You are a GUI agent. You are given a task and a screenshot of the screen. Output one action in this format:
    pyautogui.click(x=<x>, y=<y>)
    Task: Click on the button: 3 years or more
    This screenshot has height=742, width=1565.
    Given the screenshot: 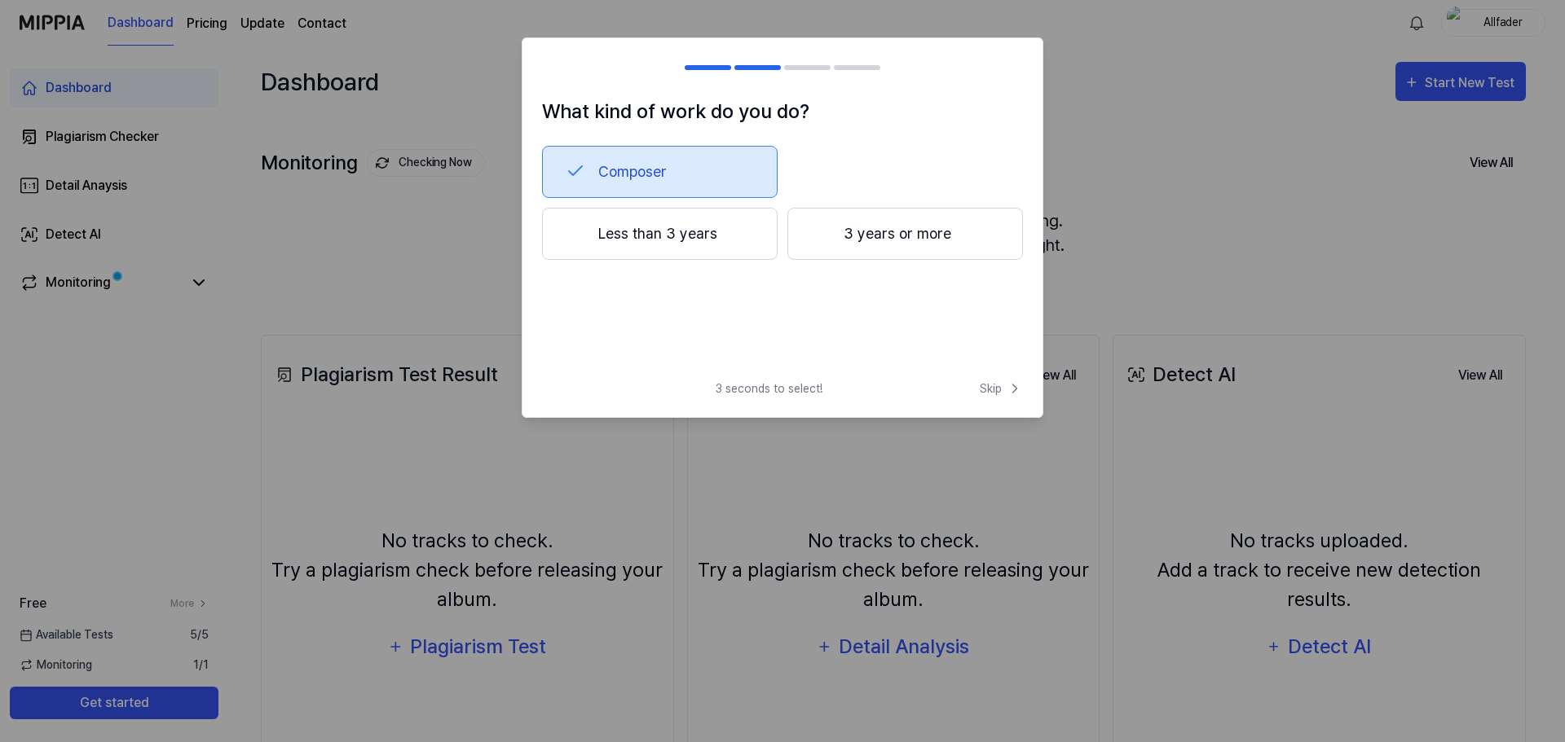 What is the action you would take?
    pyautogui.click(x=905, y=234)
    